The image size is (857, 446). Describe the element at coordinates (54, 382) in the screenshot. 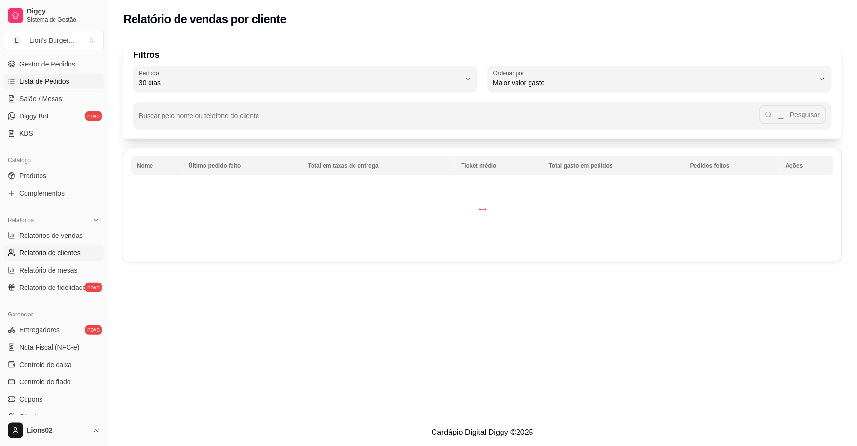

I see `a: Controle de fiado` at that location.